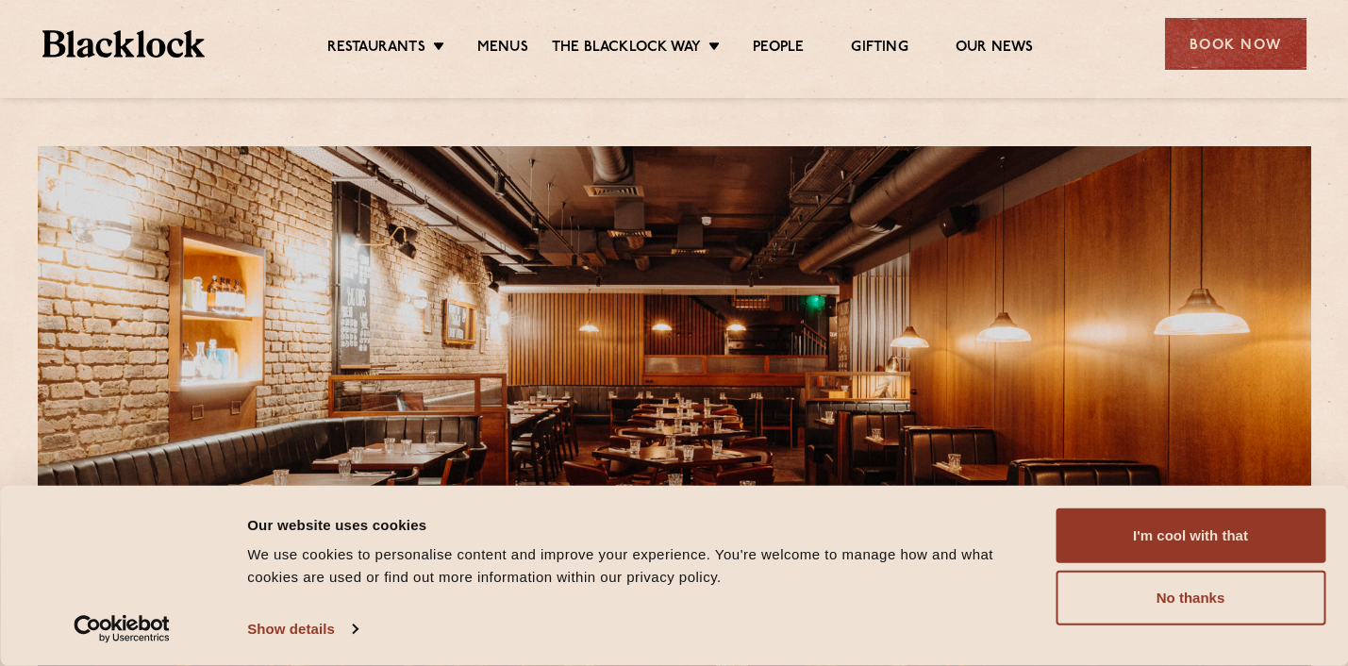  What do you see at coordinates (302, 629) in the screenshot?
I see `a: Show details` at bounding box center [302, 629].